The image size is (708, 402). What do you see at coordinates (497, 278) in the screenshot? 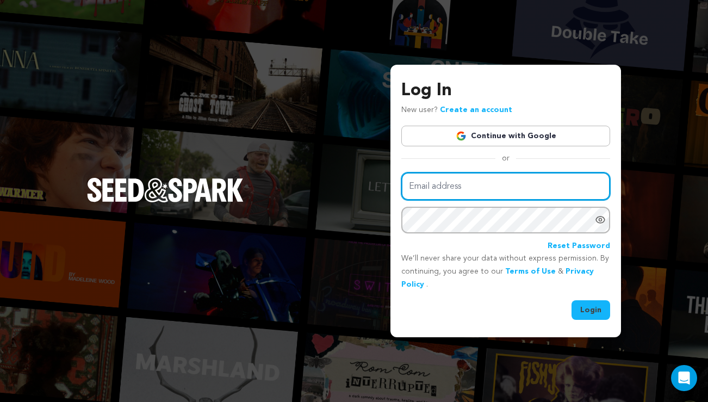
I see `a: Privacy Policy` at bounding box center [497, 278].